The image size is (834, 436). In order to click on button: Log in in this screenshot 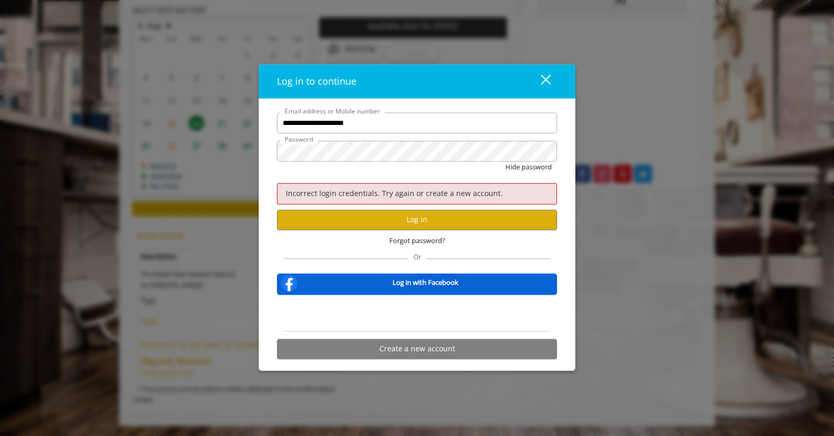, I will do `click(417, 219)`.